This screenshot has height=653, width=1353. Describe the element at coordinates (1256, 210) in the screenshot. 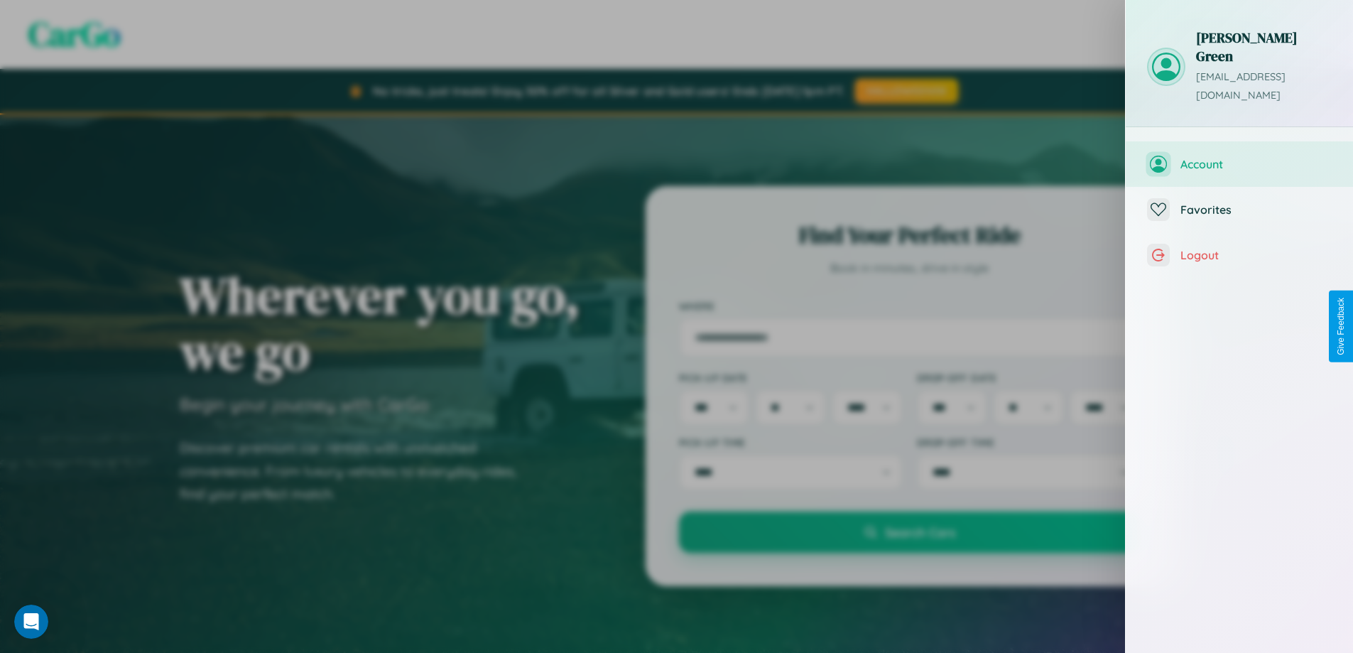

I see `span: Favorites` at that location.